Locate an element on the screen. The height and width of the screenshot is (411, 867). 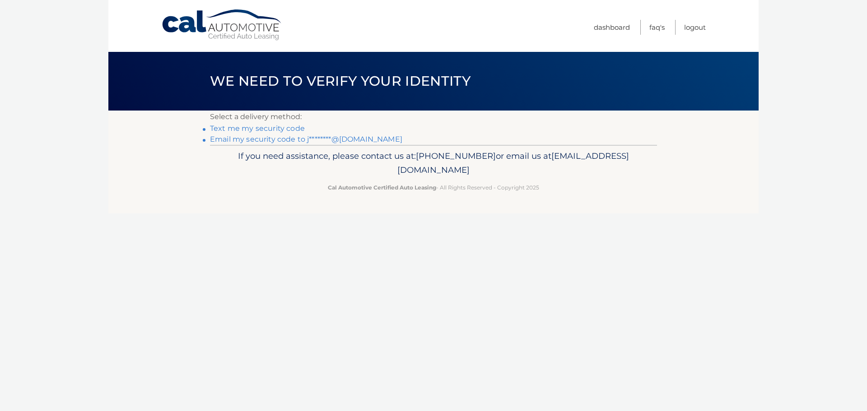
p: - All Rights Reserved - Copyright 2025 is located at coordinates (433, 187).